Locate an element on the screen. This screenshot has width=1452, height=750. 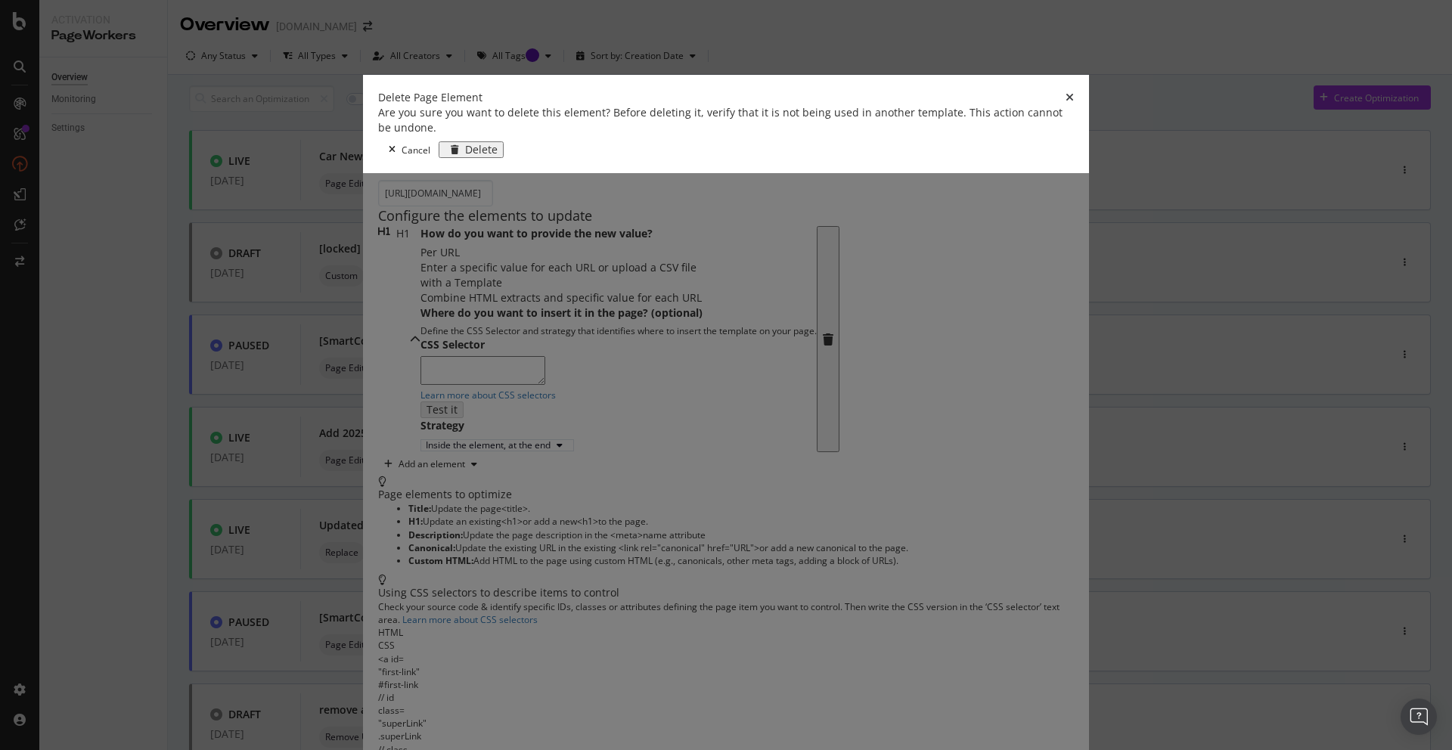
button: Cancel is located at coordinates (406, 150).